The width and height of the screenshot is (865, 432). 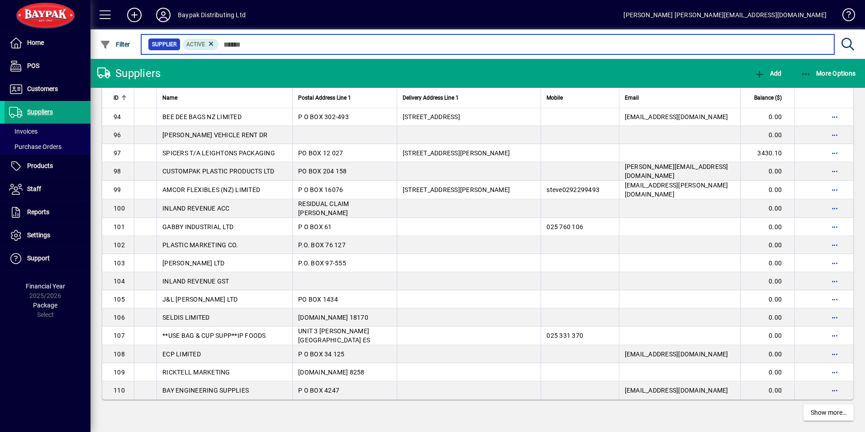 What do you see at coordinates (23, 131) in the screenshot?
I see `span: Invoices` at bounding box center [23, 131].